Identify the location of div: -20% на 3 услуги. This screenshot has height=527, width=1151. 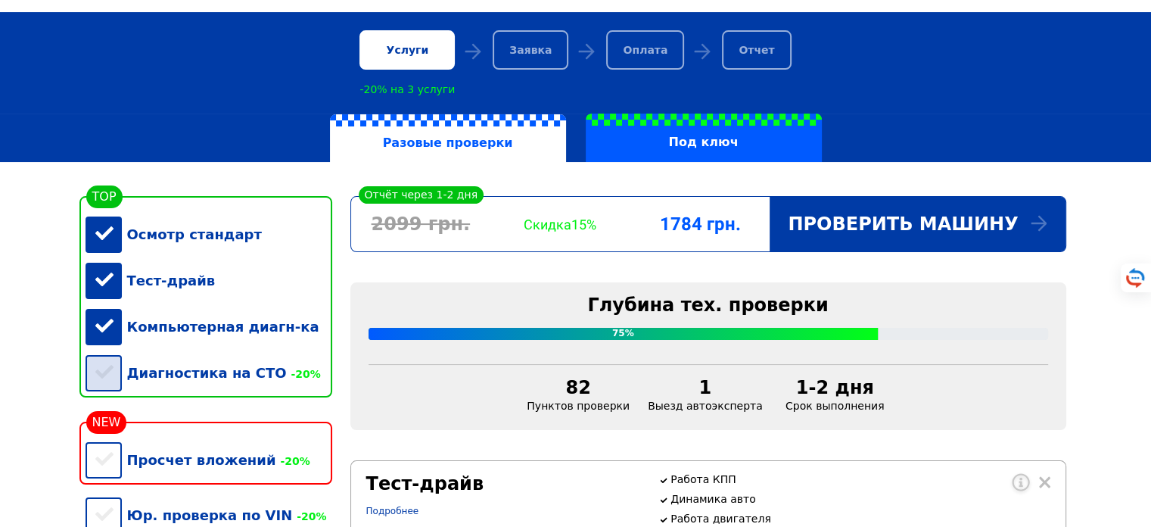
(407, 89).